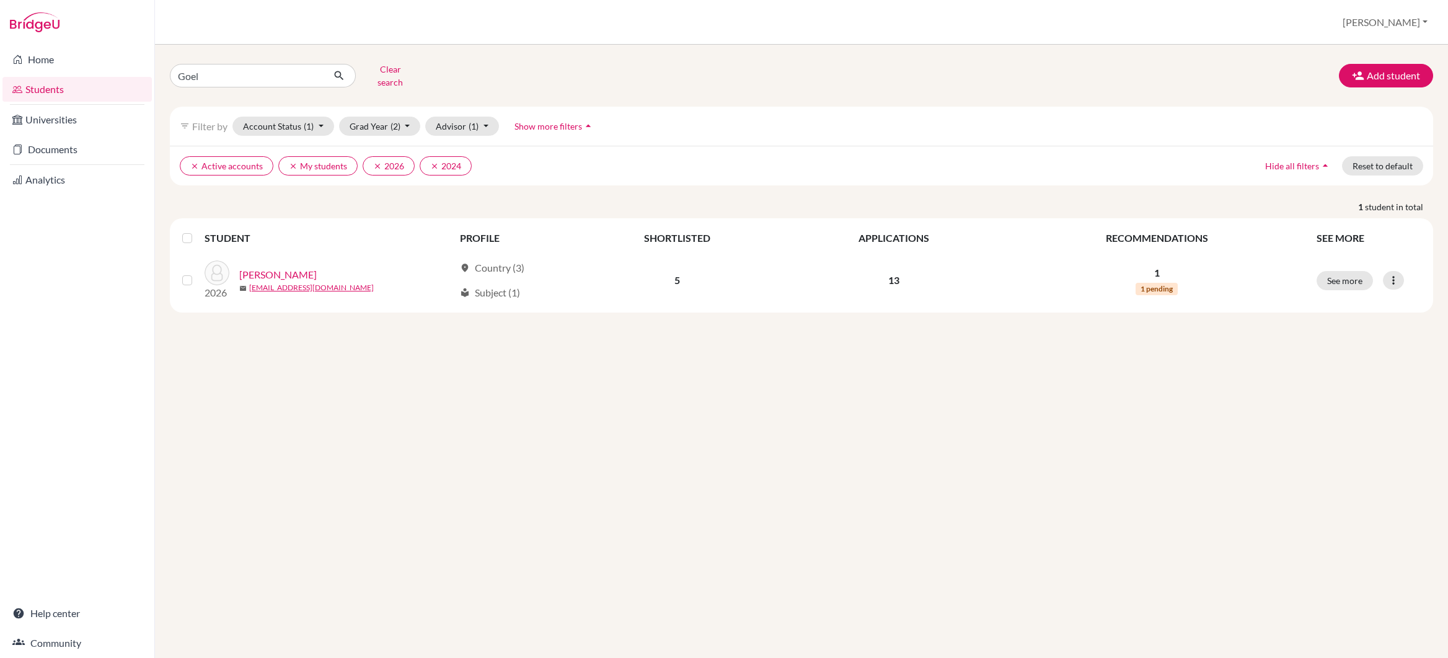 The width and height of the screenshot is (1448, 658). What do you see at coordinates (446, 166) in the screenshot?
I see `button: clear2024` at bounding box center [446, 166].